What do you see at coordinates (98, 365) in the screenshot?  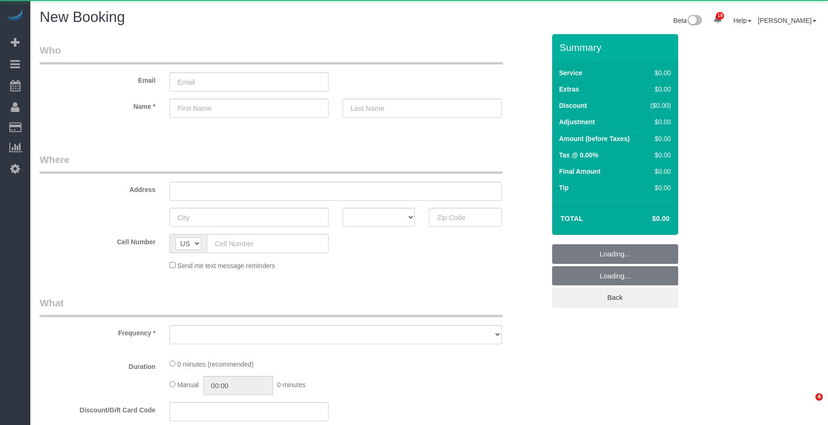 I see `label: Duration` at bounding box center [98, 365].